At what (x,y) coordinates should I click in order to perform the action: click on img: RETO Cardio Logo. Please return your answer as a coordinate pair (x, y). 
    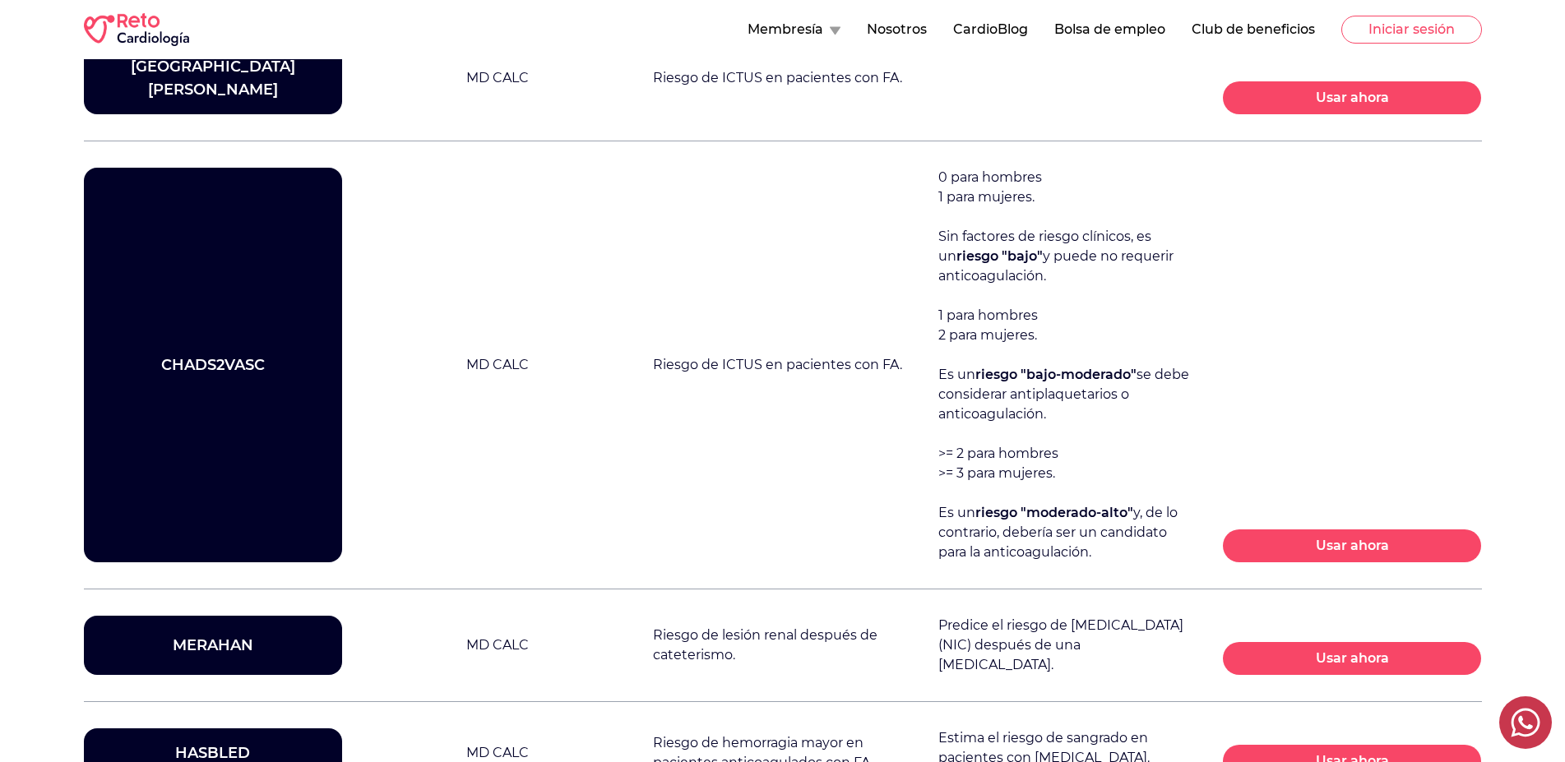
    Looking at the image, I should click on (136, 30).